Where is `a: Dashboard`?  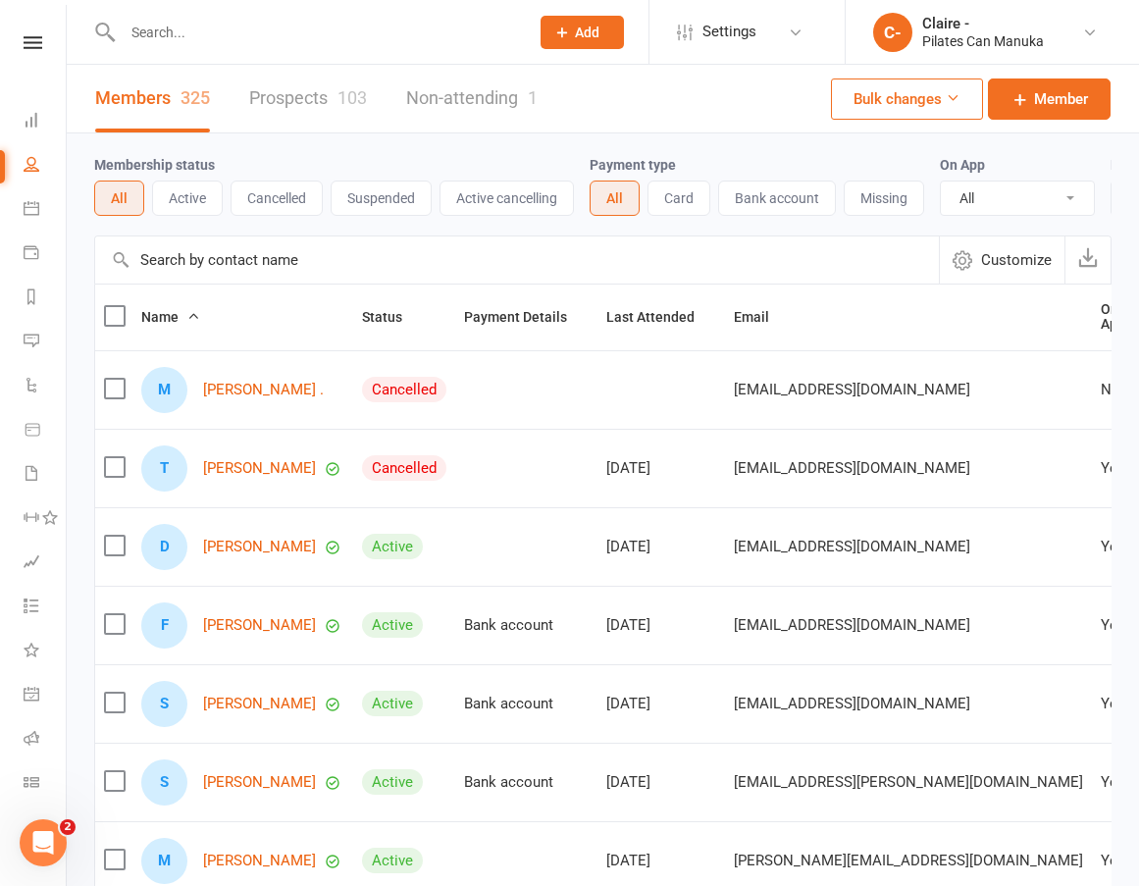 a: Dashboard is located at coordinates (45, 122).